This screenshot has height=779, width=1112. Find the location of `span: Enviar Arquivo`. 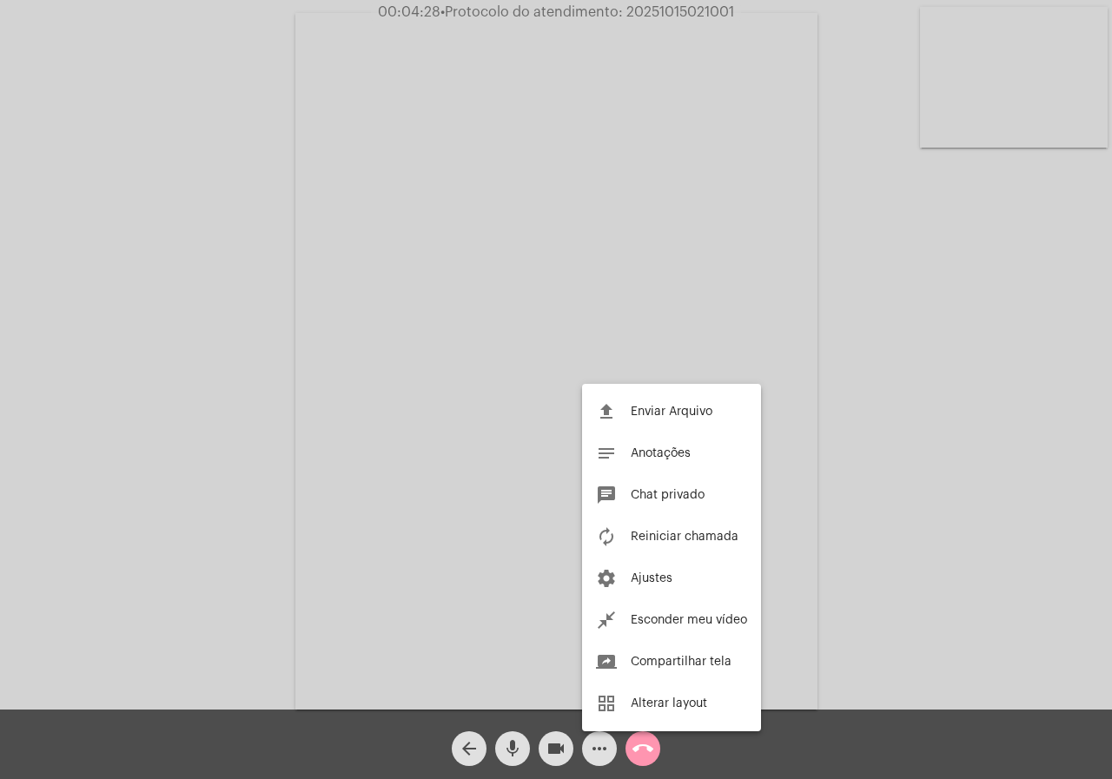

span: Enviar Arquivo is located at coordinates (672, 412).